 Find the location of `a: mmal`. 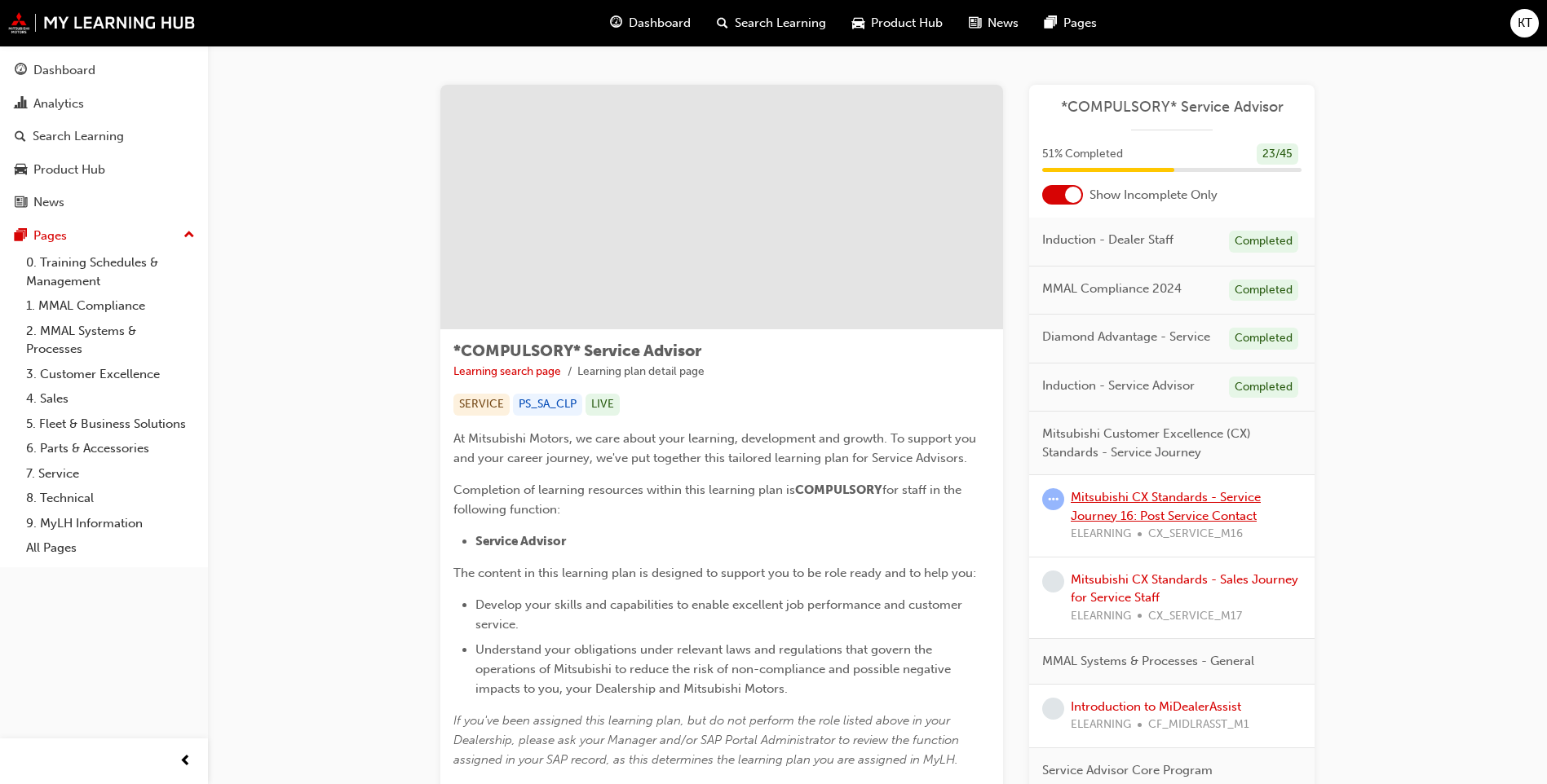

a: mmal is located at coordinates (102, 23).